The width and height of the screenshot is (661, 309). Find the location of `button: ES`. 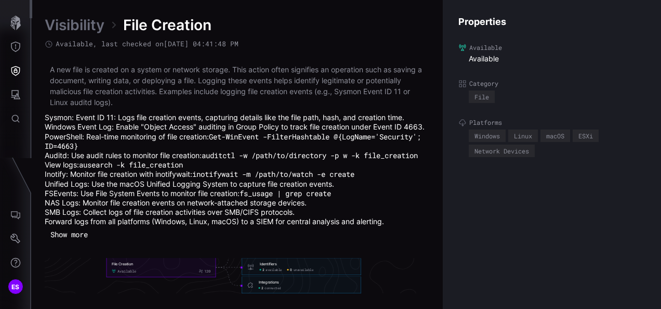

button: ES is located at coordinates (16, 286).